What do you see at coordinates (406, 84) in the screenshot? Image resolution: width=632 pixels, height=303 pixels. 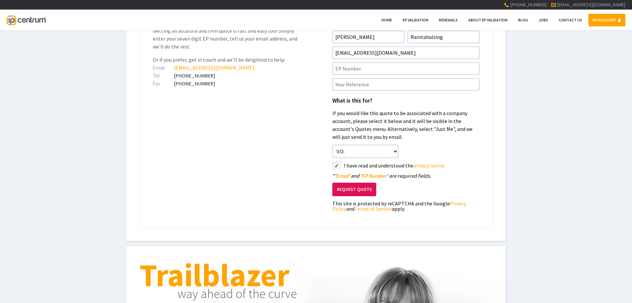 I see `input: Your Reference` at bounding box center [406, 84].